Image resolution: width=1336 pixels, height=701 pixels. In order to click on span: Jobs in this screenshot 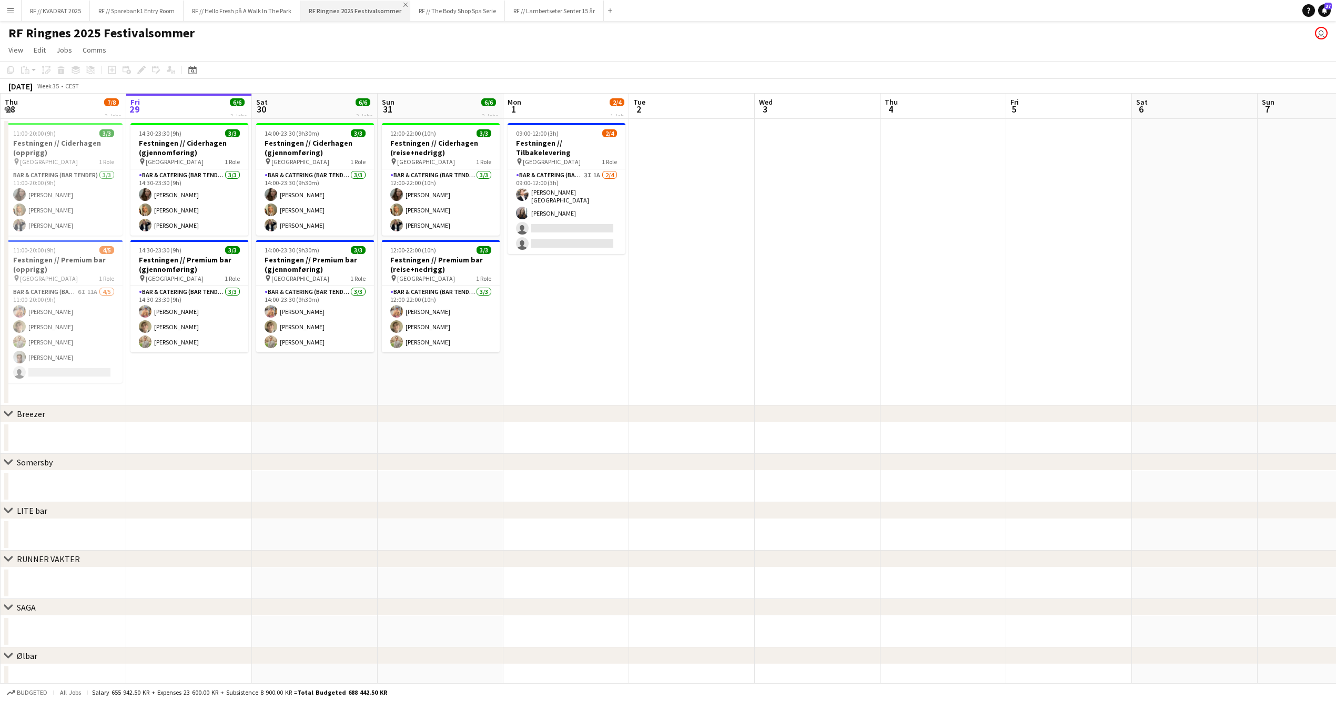, I will do `click(64, 50)`.